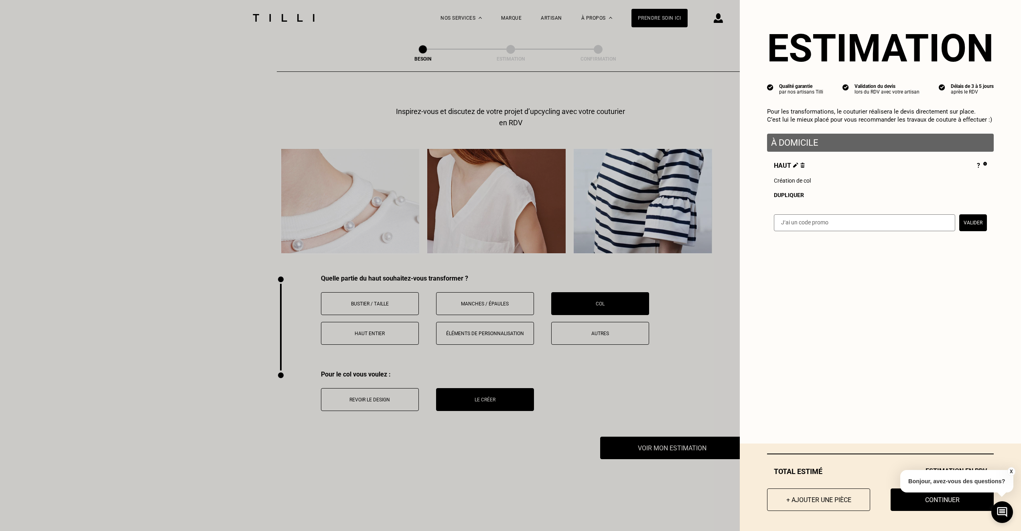 Image resolution: width=1021 pixels, height=531 pixels. I want to click on button: + Ajouter une pièce, so click(818, 499).